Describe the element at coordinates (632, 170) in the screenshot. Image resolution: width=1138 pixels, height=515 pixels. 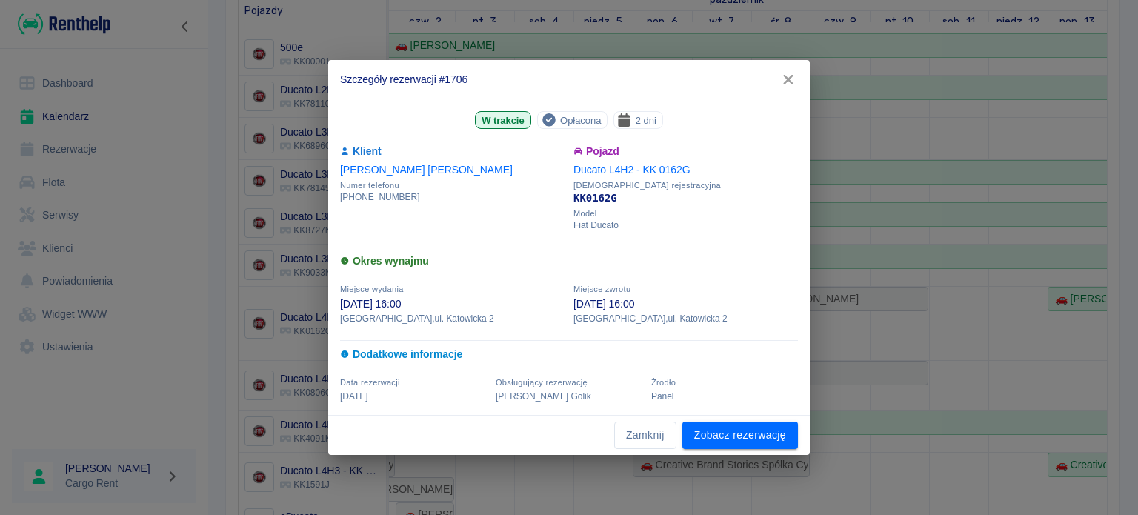
I see `a: Ducato L4H2 - KK 0162G` at that location.